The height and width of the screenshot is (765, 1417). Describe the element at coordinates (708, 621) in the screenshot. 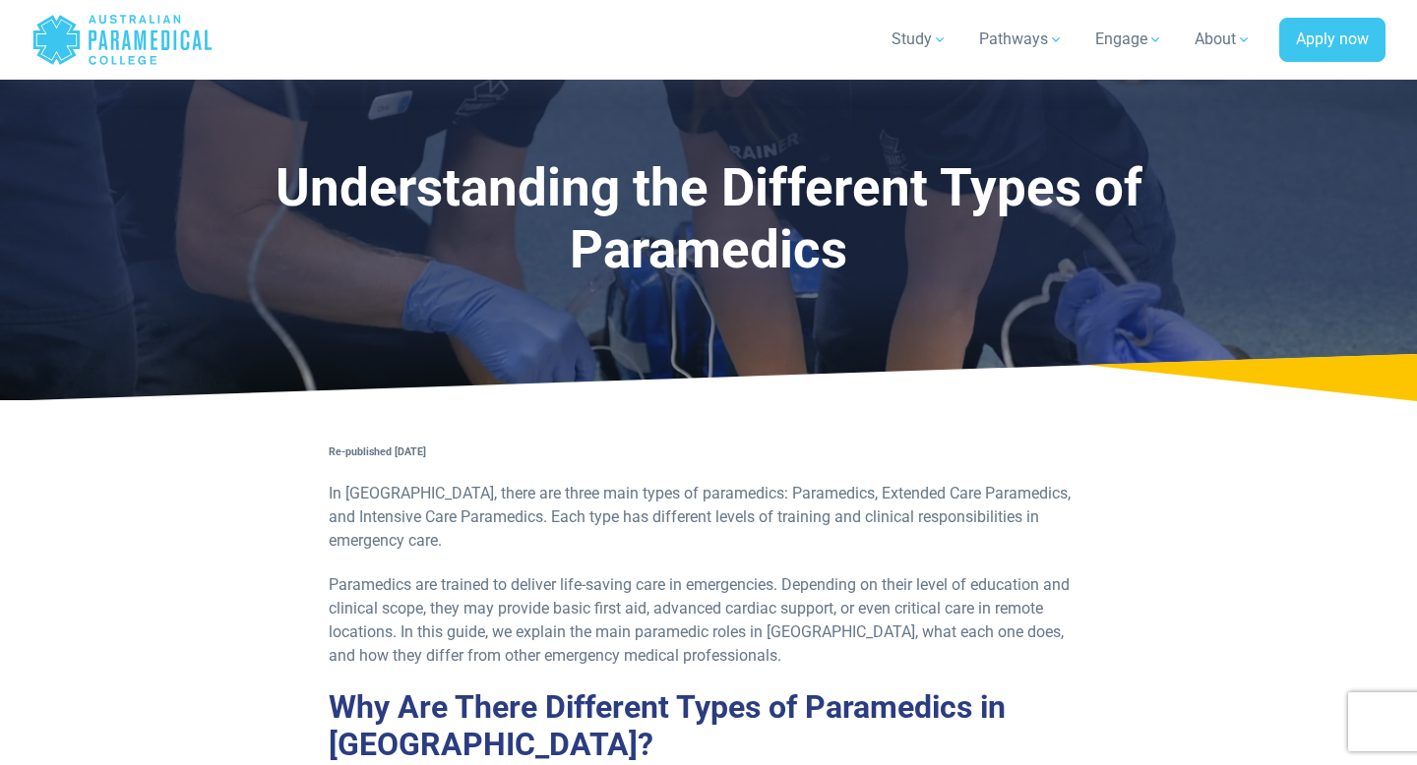

I see `p: Paramedics are trained to deliver life-saving care in emergencies. Depending on their level of ed...` at that location.